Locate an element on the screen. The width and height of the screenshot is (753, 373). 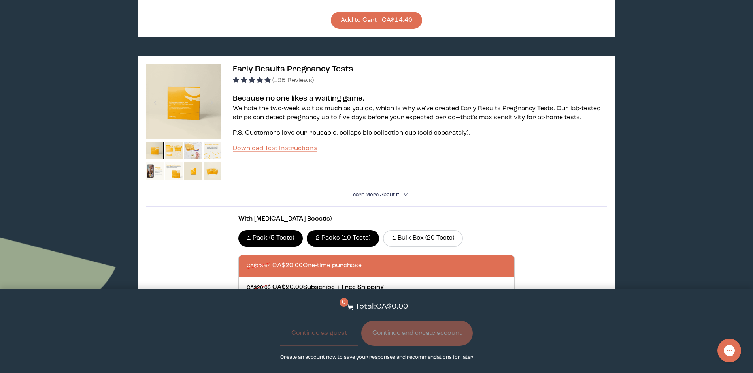
strong: Because no one likes a waiting game. is located at coordinates (298, 99).